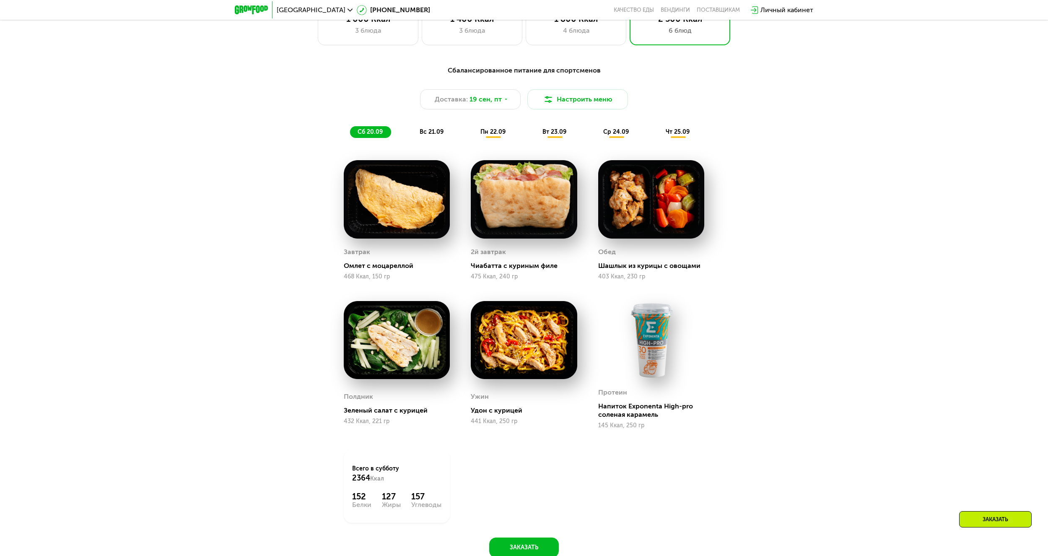 The width and height of the screenshot is (1048, 556). I want to click on div: 127, so click(391, 496).